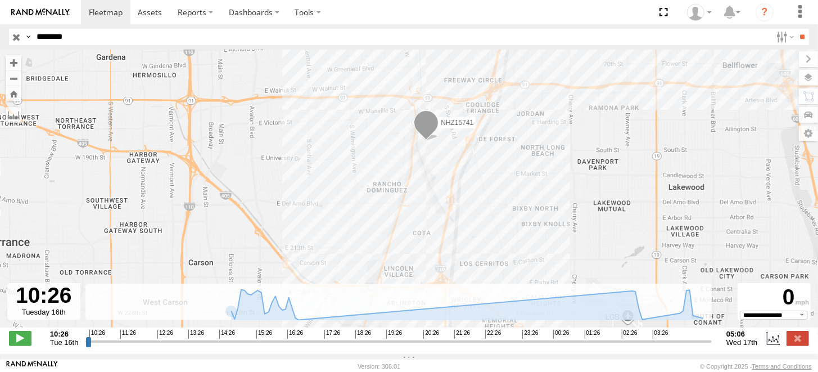 This screenshot has width=818, height=372. What do you see at coordinates (332, 334) in the screenshot?
I see `span: 17:26` at bounding box center [332, 334].